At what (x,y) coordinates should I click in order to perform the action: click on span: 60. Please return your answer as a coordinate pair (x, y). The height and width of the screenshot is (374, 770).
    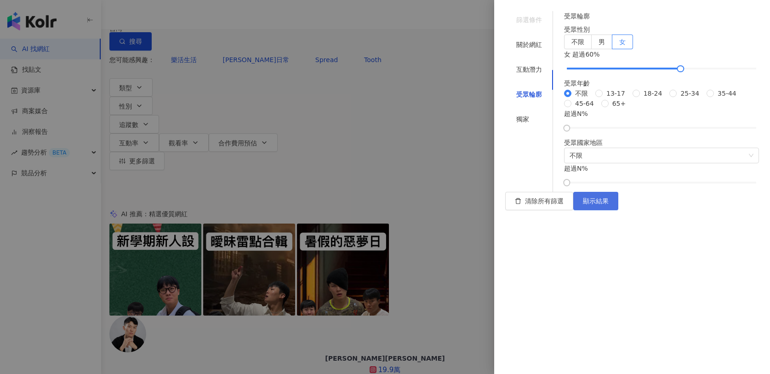
    Looking at the image, I should click on (589, 54).